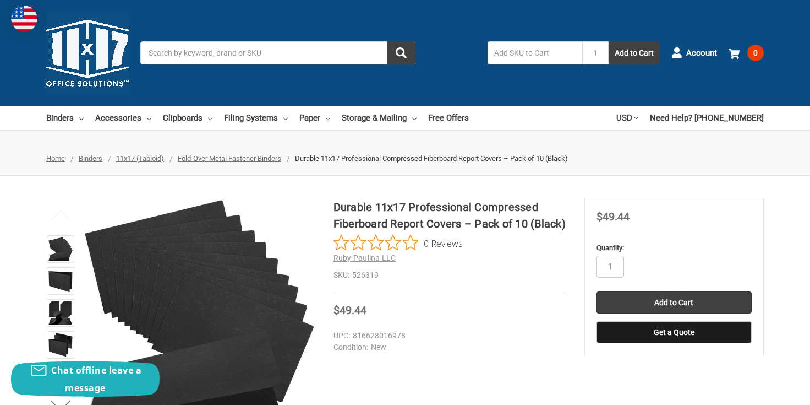  Describe the element at coordinates (123, 118) in the screenshot. I see `a: Accessories` at that location.